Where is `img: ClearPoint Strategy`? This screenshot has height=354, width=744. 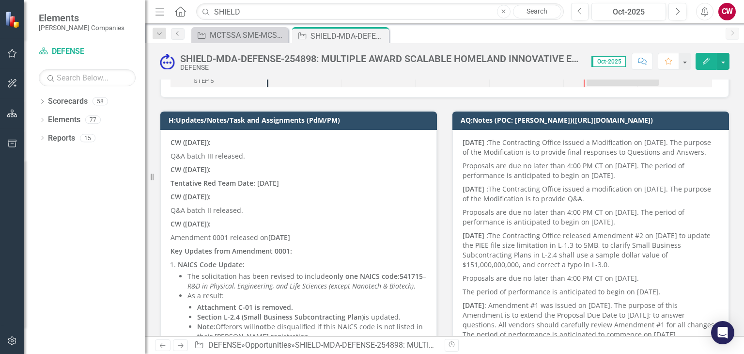 img: ClearPoint Strategy is located at coordinates (13, 19).